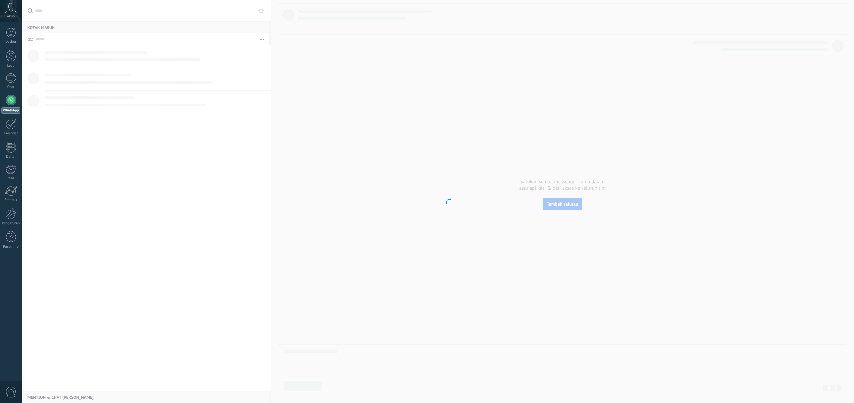 This screenshot has width=854, height=403. I want to click on div: Daftar, so click(11, 157).